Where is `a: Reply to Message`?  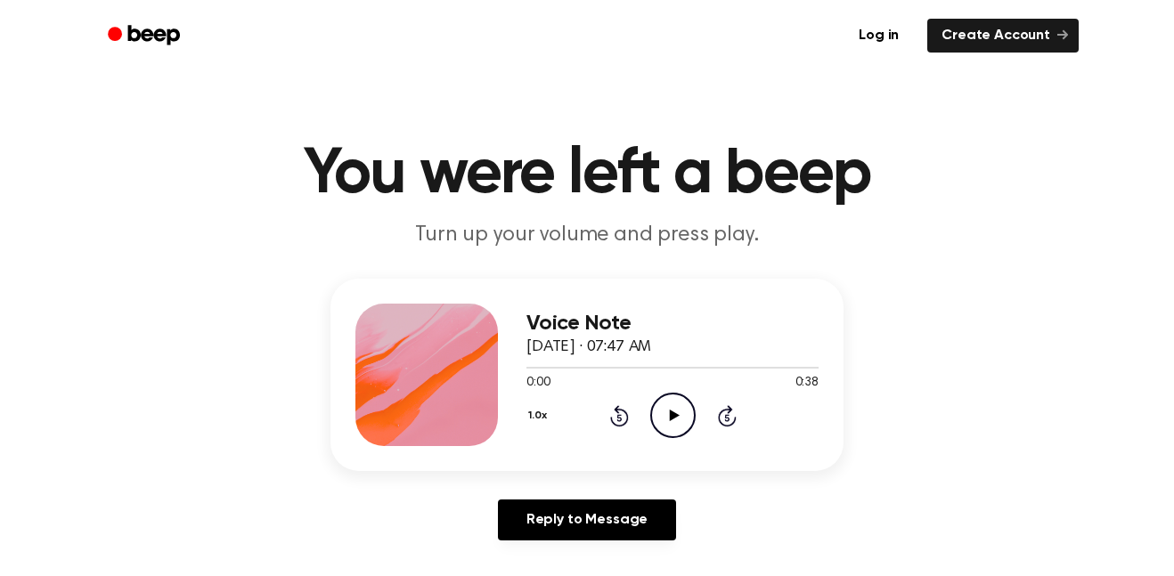
a: Reply to Message is located at coordinates (587, 520).